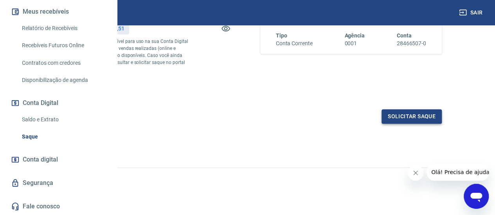 This screenshot has width=495, height=215. I want to click on a: Contratos com credores, so click(63, 63).